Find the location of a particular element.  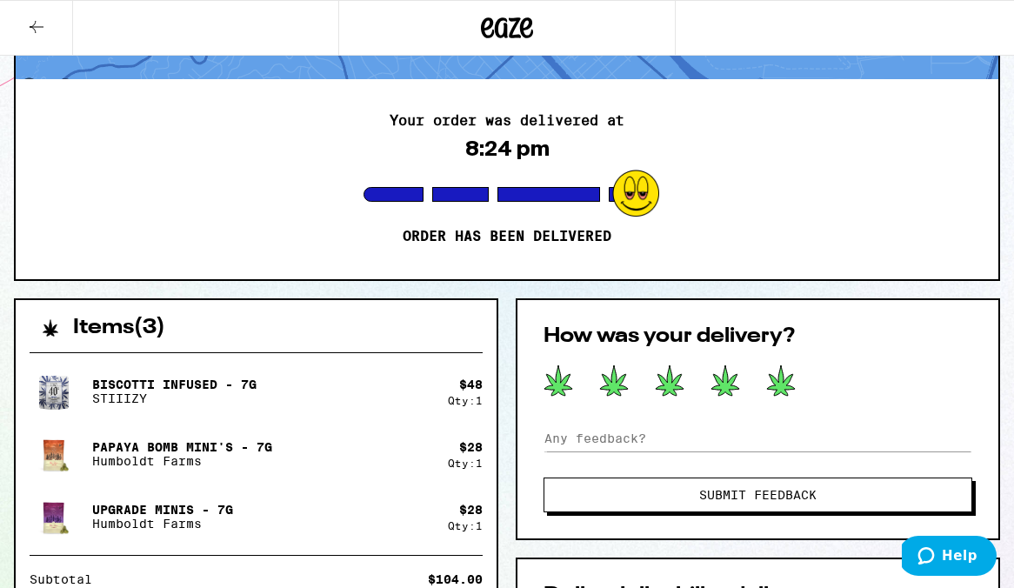

p: Order has been delivered is located at coordinates (507, 237).